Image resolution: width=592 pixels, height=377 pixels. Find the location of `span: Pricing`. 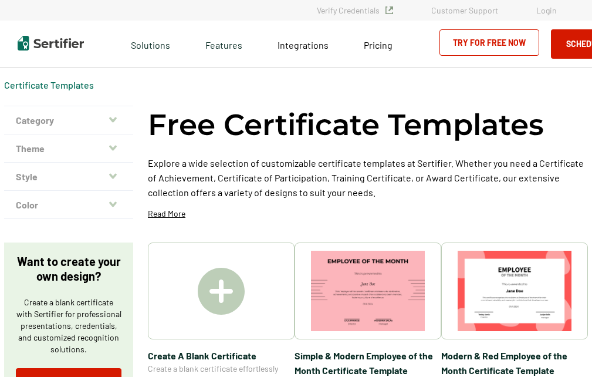

span: Pricing is located at coordinates (378, 45).